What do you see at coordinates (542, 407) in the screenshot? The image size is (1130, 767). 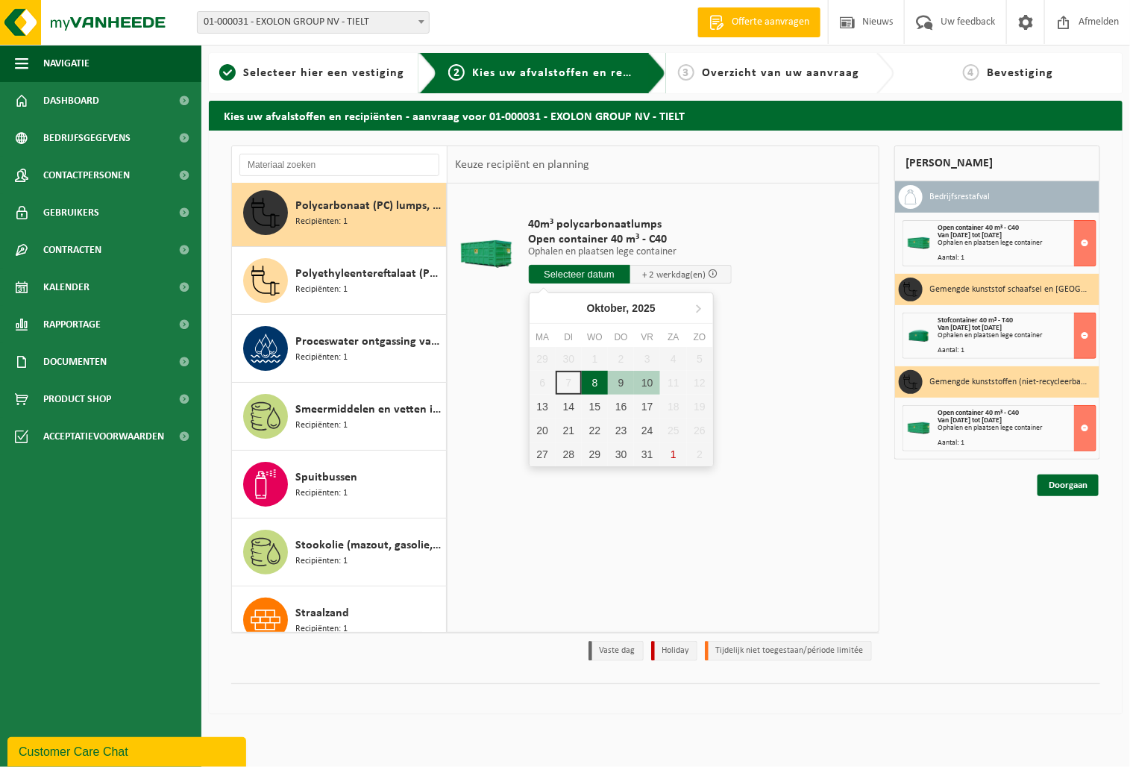 I see `div: 13` at bounding box center [542, 407].